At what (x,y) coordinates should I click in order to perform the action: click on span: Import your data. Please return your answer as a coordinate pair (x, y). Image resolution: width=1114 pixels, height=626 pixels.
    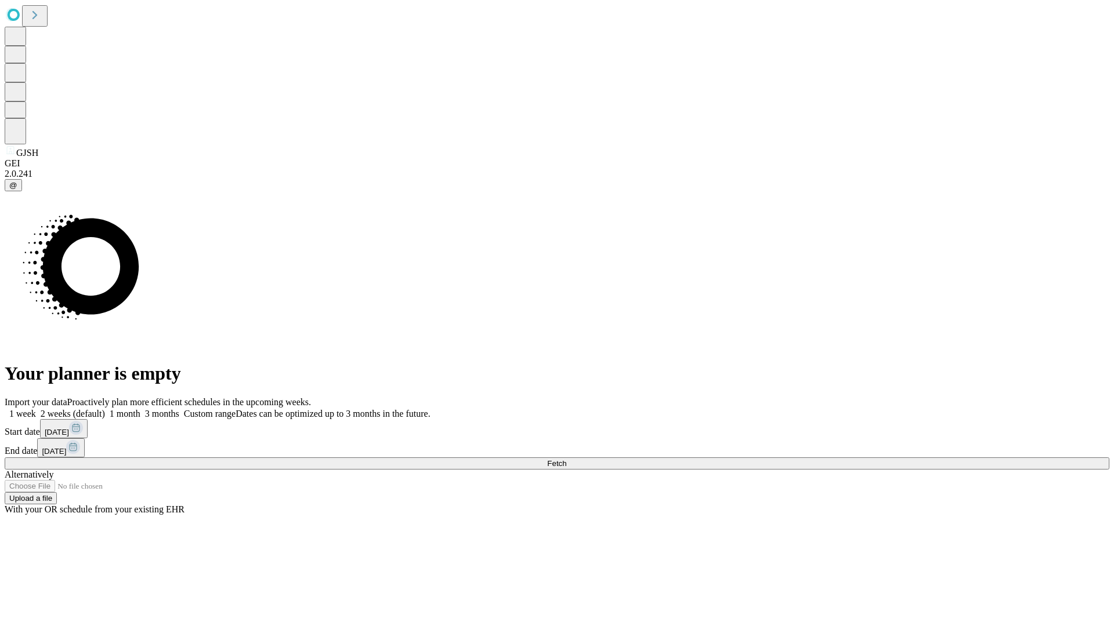
    Looking at the image, I should click on (36, 402).